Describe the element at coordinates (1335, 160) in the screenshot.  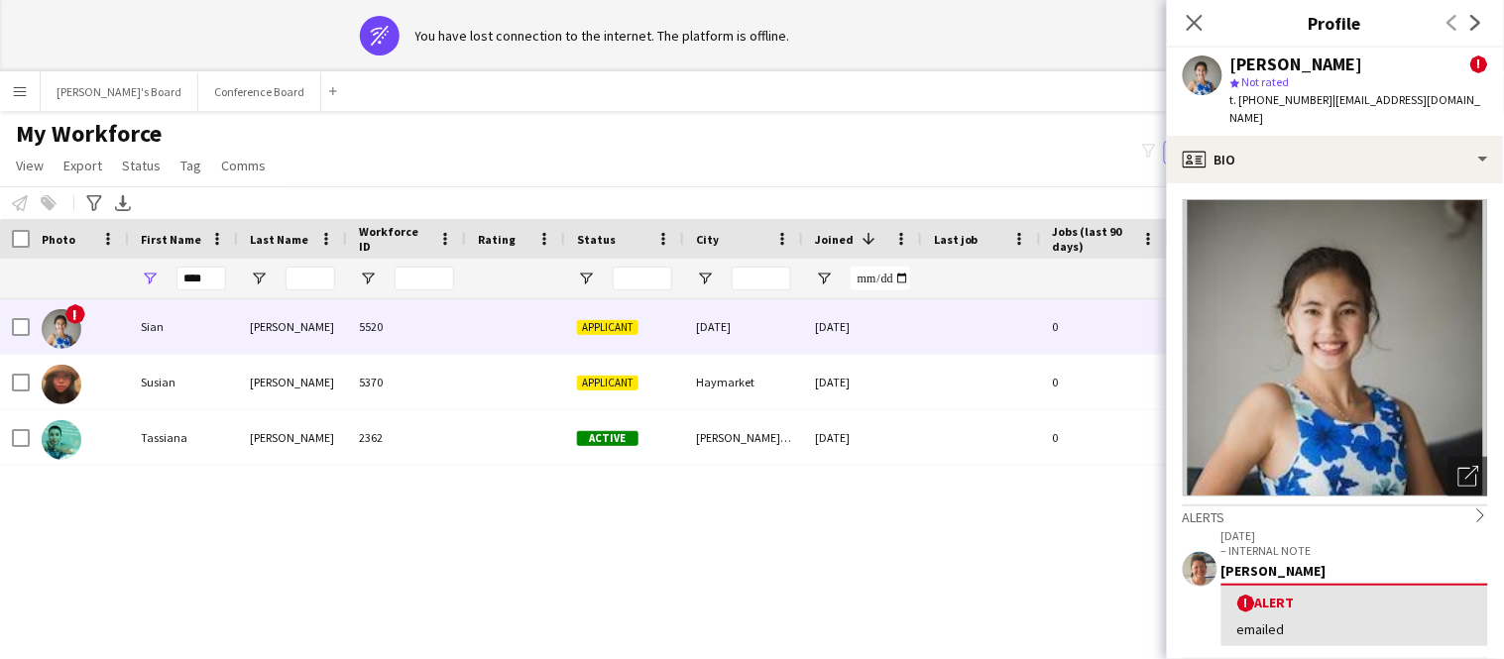
I see `div: Bio` at that location.